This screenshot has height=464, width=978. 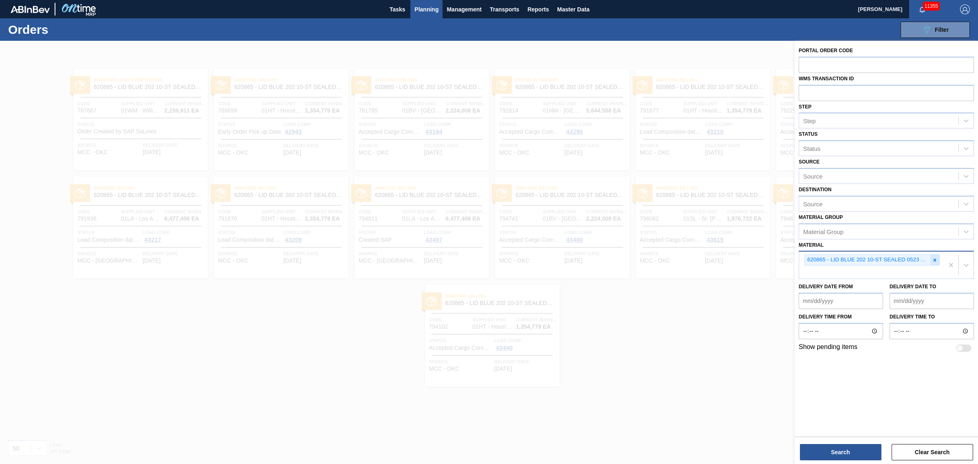 I want to click on span: Tasks, so click(x=397, y=9).